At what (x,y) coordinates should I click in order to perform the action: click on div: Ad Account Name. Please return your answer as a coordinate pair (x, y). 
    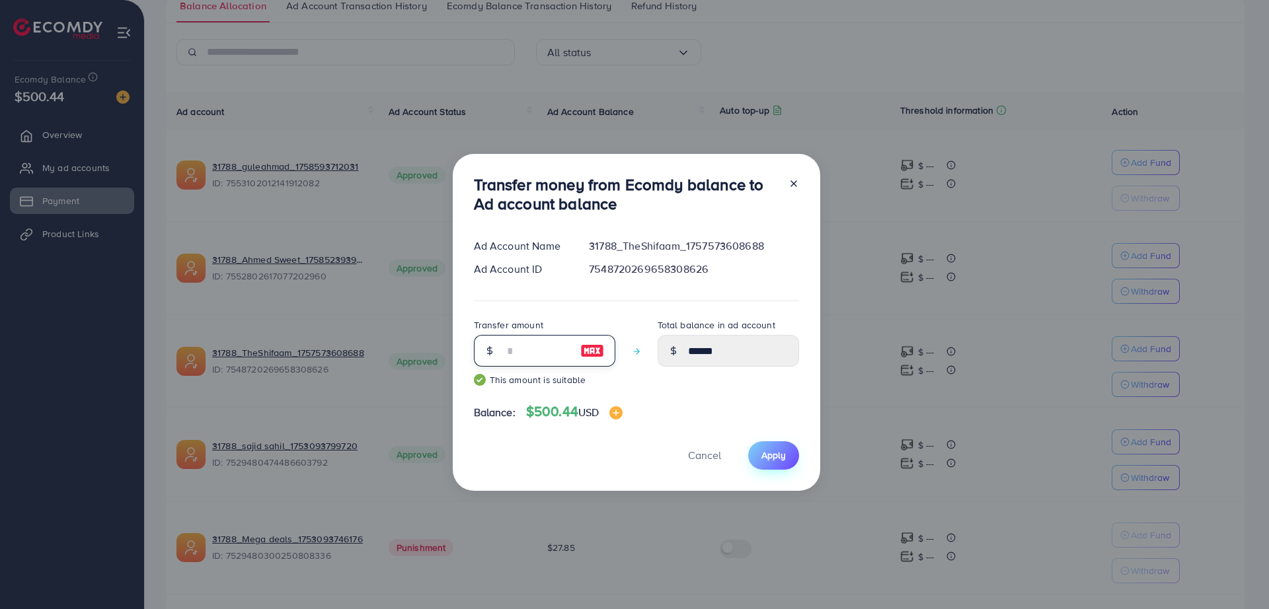
    Looking at the image, I should click on (521, 246).